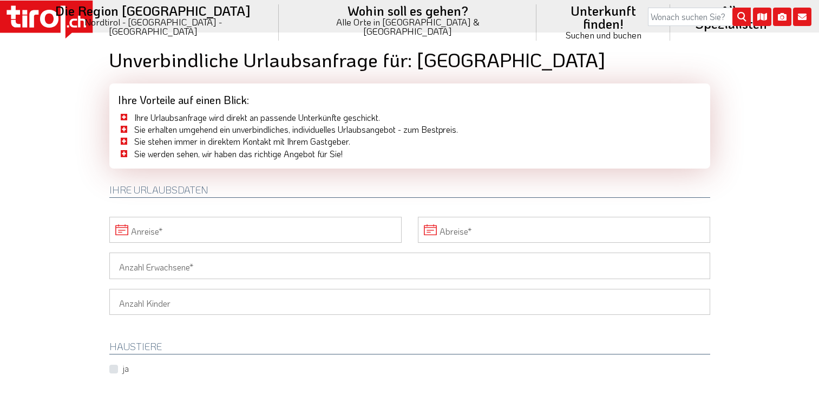 This screenshot has width=819, height=400. Describe the element at coordinates (410, 129) in the screenshot. I see `li: Sie erhalten umgehend ein unverbindliches, individuelles Urlaubsangebot - zum Bestpreis.` at that location.